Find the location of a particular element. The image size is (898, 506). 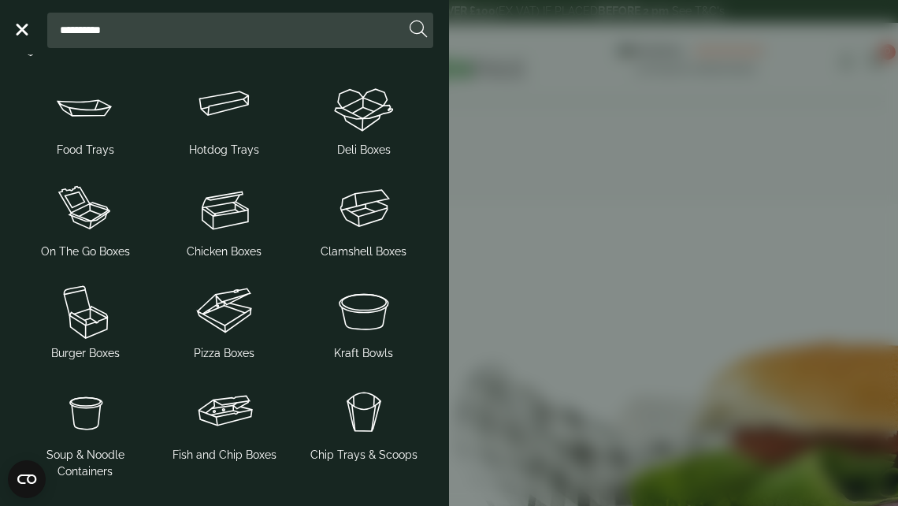

a: Fish and Chip Boxes is located at coordinates (224, 421).